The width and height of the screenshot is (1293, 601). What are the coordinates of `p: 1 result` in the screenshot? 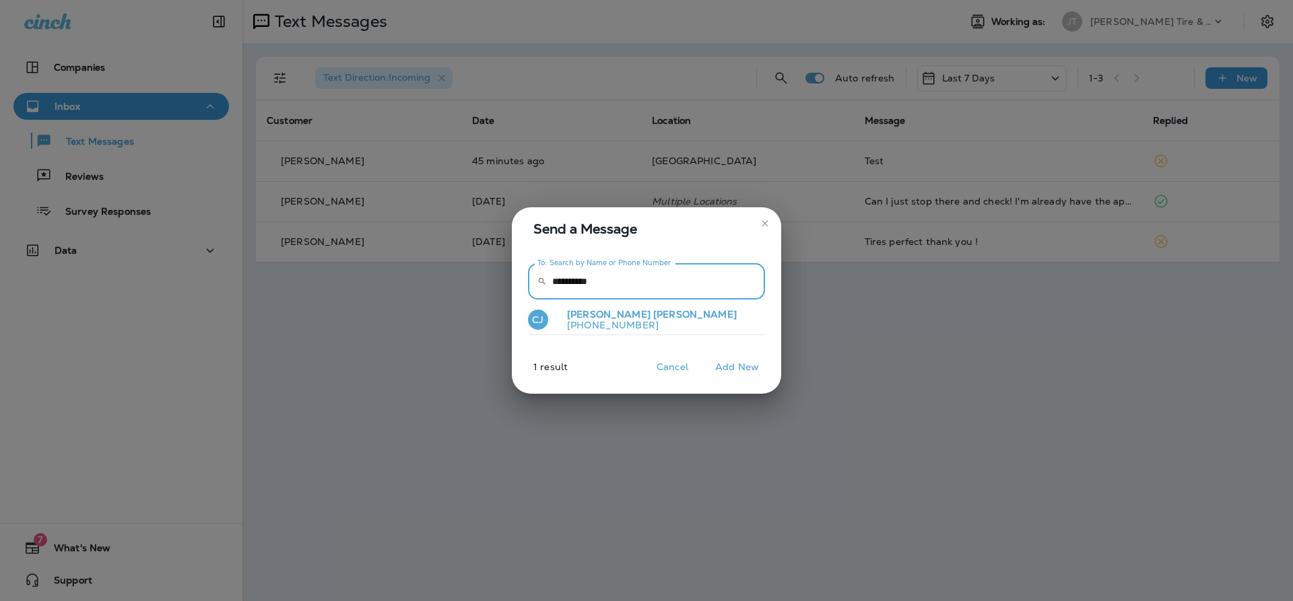 It's located at (537, 372).